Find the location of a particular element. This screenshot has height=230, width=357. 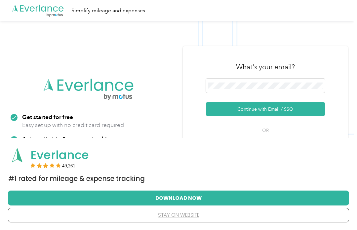

strong: Get started for free is located at coordinates (48, 116).